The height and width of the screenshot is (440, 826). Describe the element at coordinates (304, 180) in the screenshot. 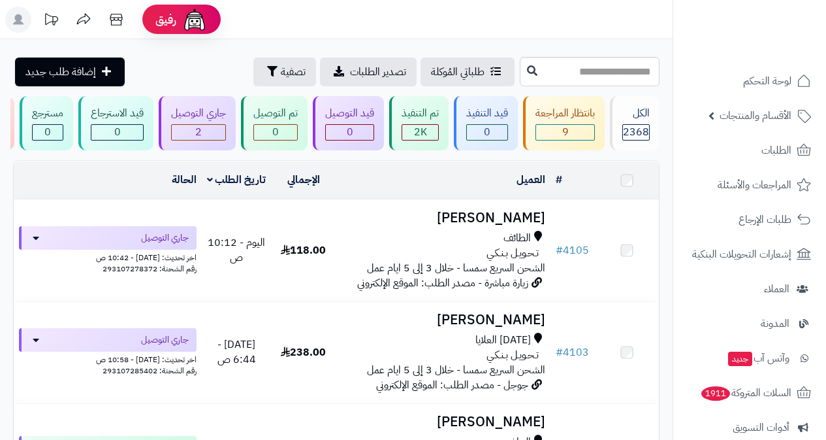

I see `a: الإجمالي` at that location.